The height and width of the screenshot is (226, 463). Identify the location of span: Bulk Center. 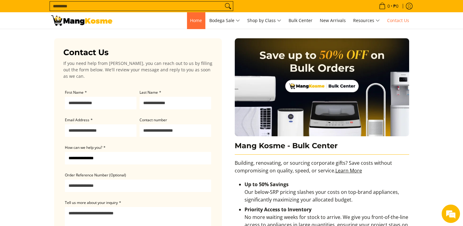
(301, 20).